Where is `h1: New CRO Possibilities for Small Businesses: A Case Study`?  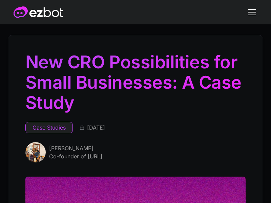 h1: New CRO Possibilities for Small Businesses: A Case Study is located at coordinates (136, 84).